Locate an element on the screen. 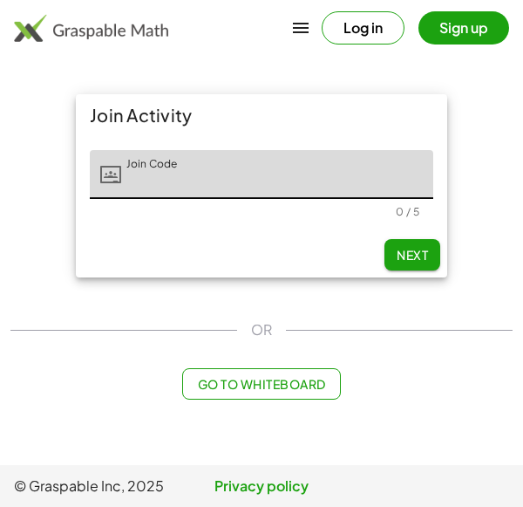  span: Go to Whiteboard is located at coordinates (261, 384).